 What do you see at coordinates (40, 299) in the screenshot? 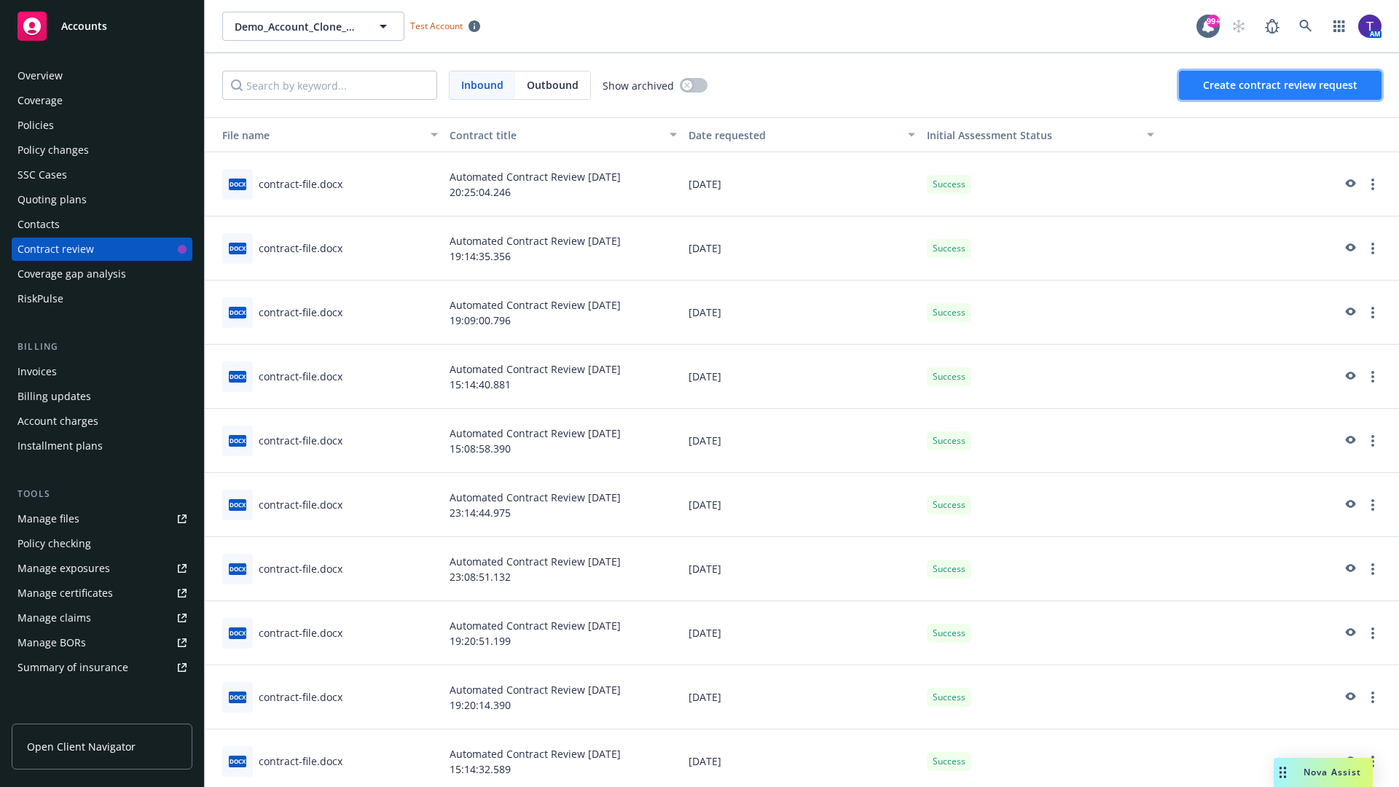
I see `div: RiskPulse` at bounding box center [40, 299].